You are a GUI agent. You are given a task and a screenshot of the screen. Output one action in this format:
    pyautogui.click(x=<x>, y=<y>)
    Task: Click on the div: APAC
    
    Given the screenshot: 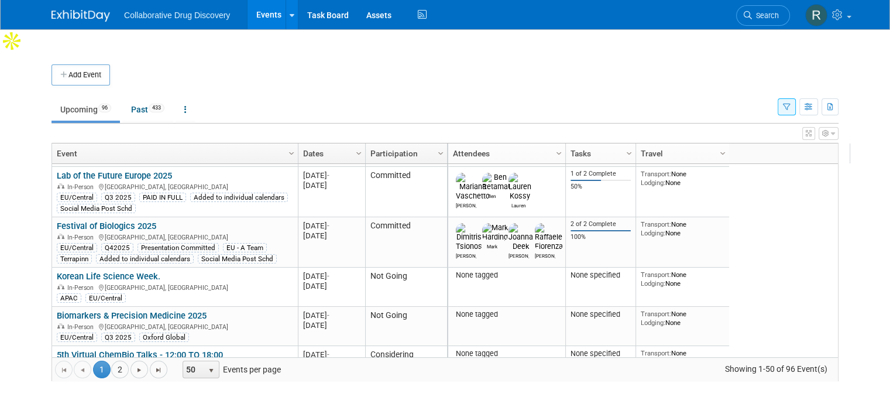 What is the action you would take?
    pyautogui.click(x=69, y=298)
    